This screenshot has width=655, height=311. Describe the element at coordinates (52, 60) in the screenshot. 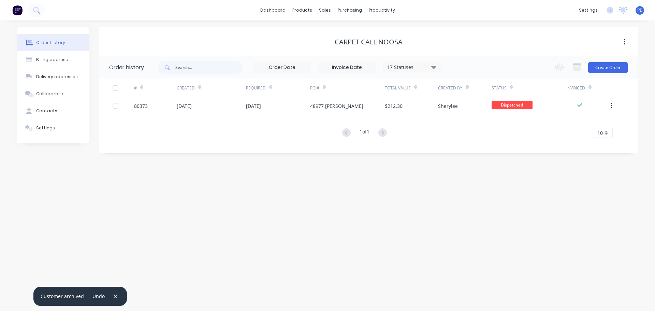

I see `div: Billing address` at that location.